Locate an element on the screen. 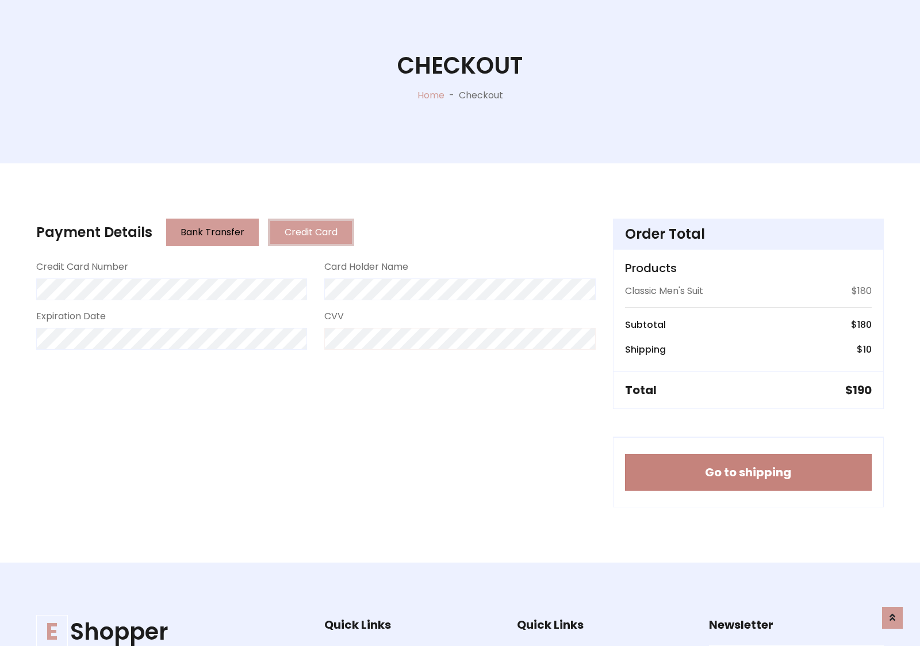 This screenshot has height=646, width=920. button: Go to shipping is located at coordinates (748, 472).